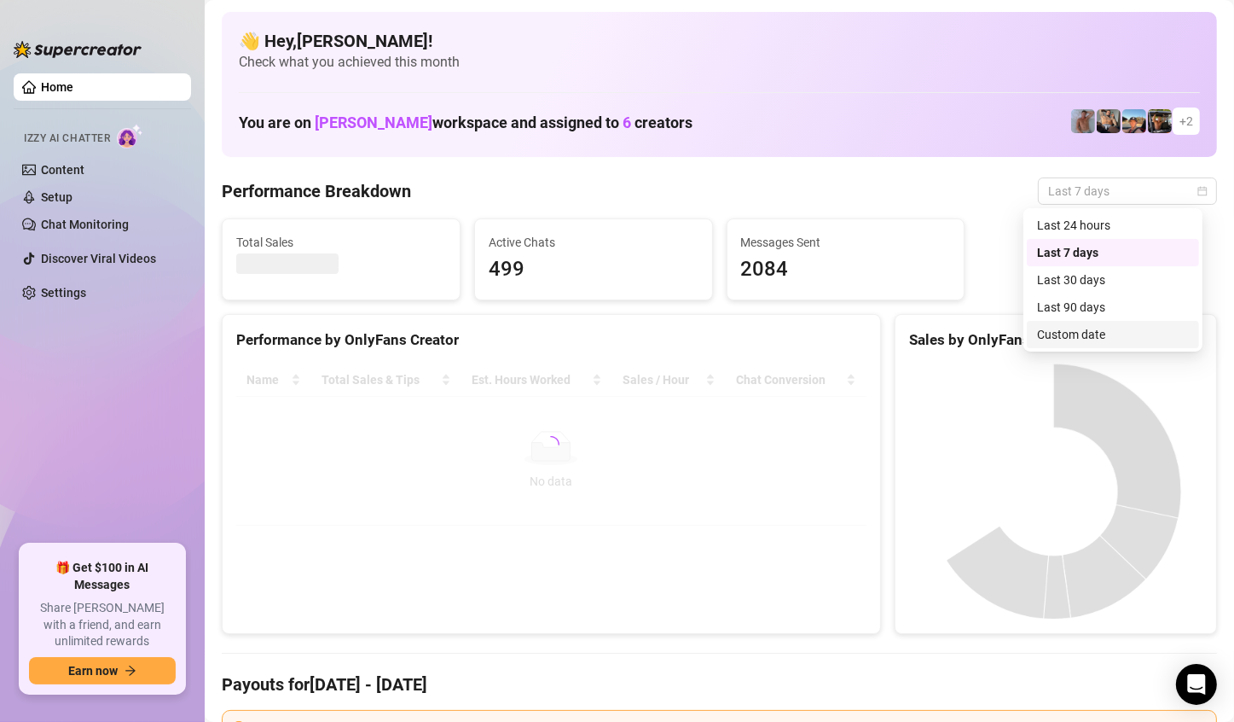 This screenshot has width=1234, height=722. What do you see at coordinates (56, 197) in the screenshot?
I see `a: Setup` at bounding box center [56, 197].